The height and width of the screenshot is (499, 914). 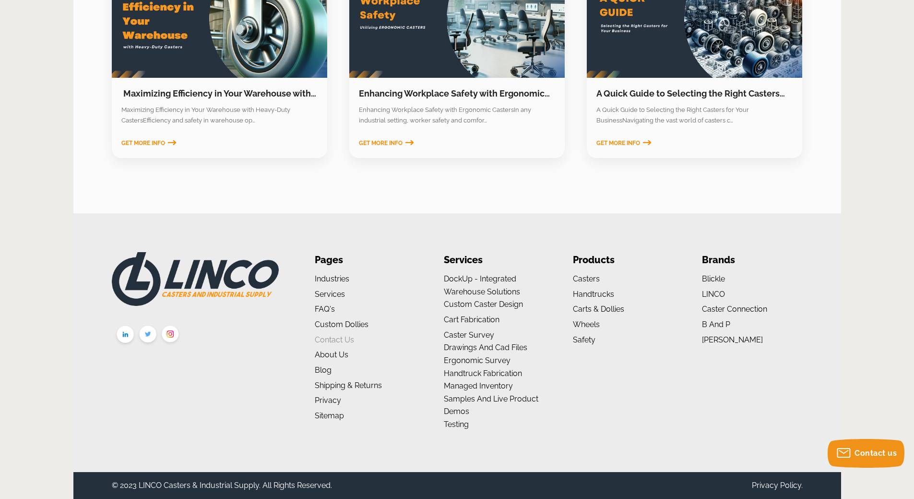 What do you see at coordinates (469, 335) in the screenshot?
I see `a: Caster Survey` at bounding box center [469, 335].